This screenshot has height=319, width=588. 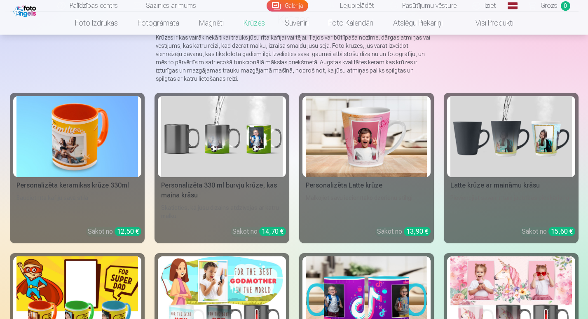 I want to click on a: Visi produkti, so click(x=488, y=23).